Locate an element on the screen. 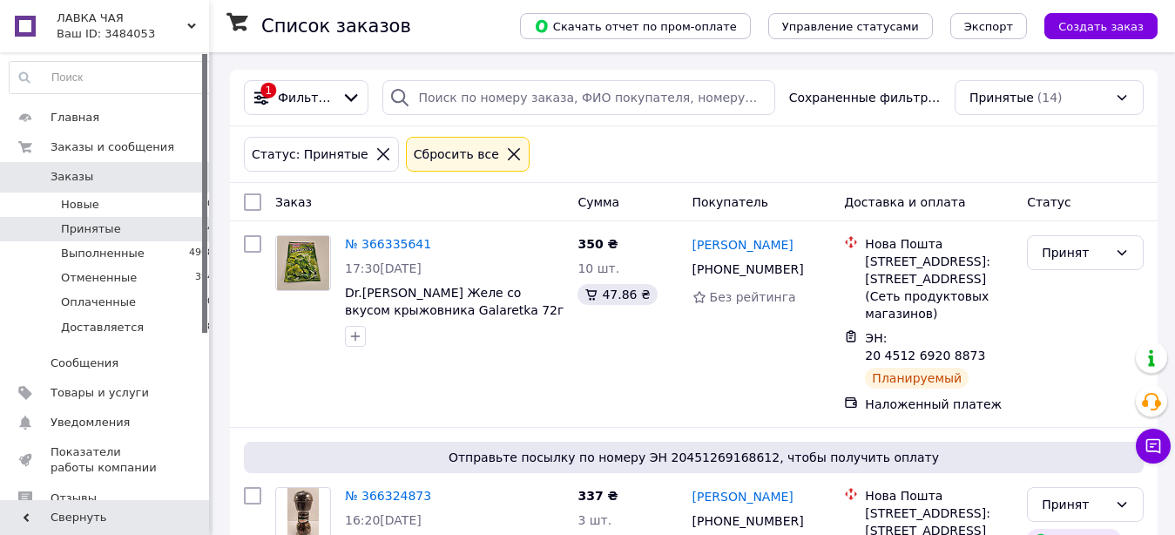 This screenshot has width=1175, height=535. a: Создать заказ is located at coordinates (1092, 25).